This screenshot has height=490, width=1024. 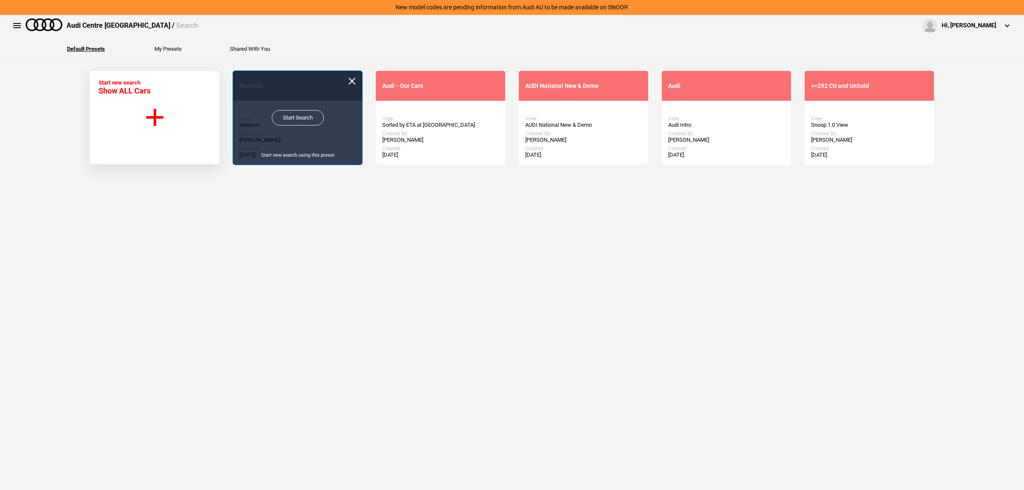 What do you see at coordinates (727, 125) in the screenshot?
I see `div: Audi Intro` at bounding box center [727, 125].